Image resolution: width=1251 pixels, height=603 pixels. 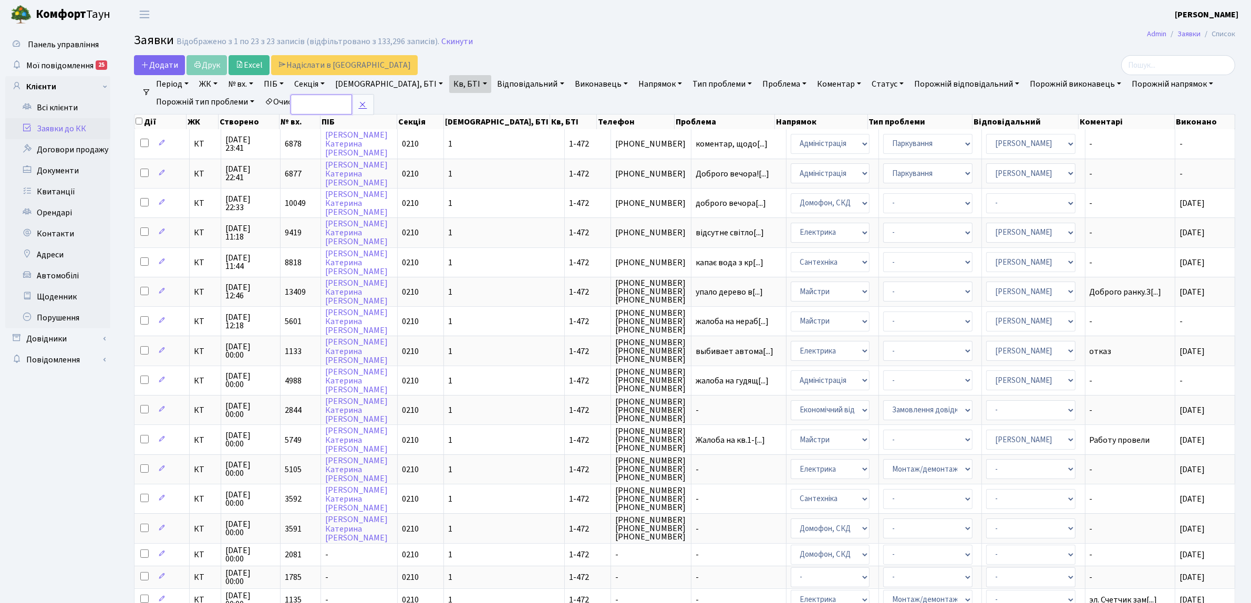 I want to click on div: 25, so click(x=101, y=65).